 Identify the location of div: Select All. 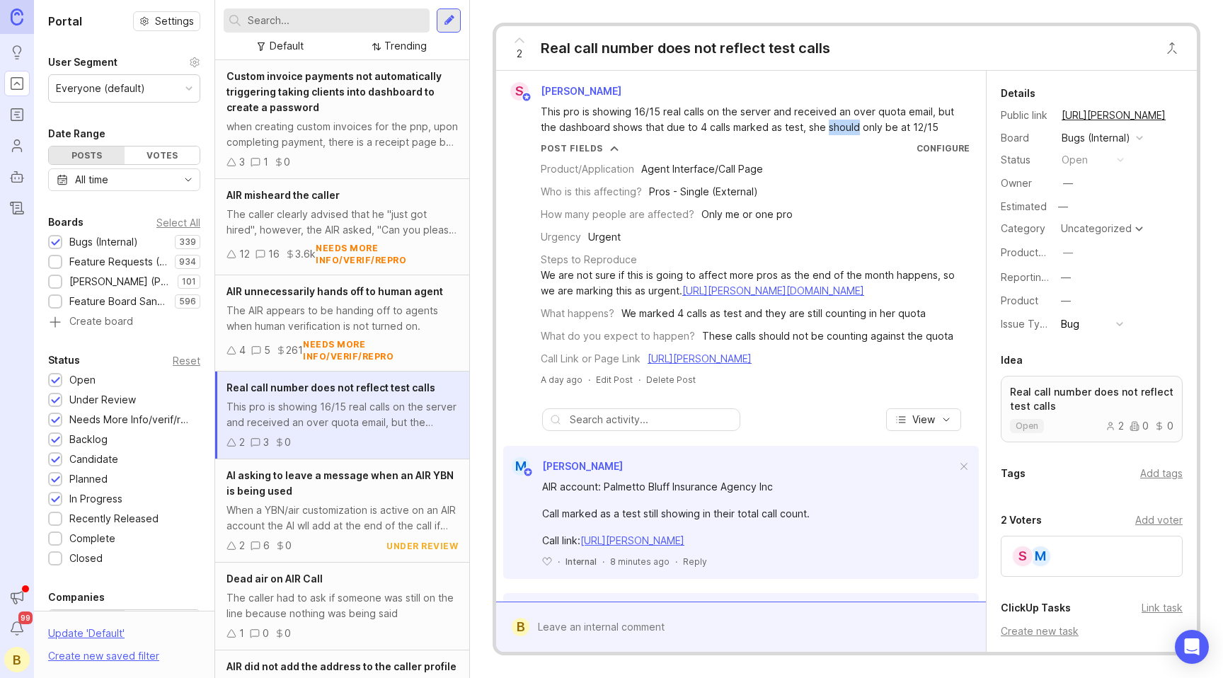
(178, 222).